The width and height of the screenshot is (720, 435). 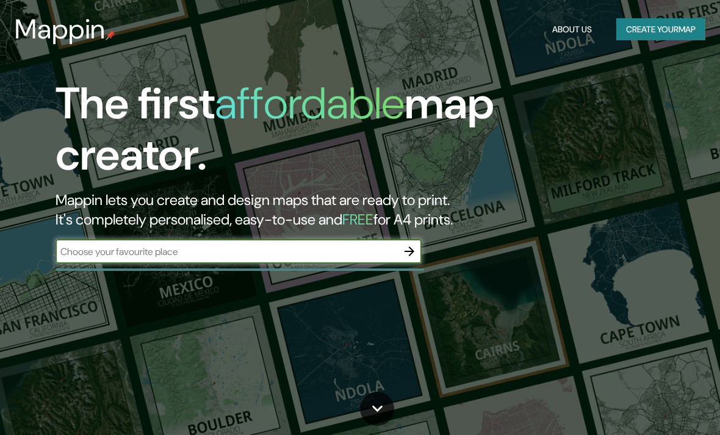 What do you see at coordinates (60, 29) in the screenshot?
I see `h3: Mappin` at bounding box center [60, 29].